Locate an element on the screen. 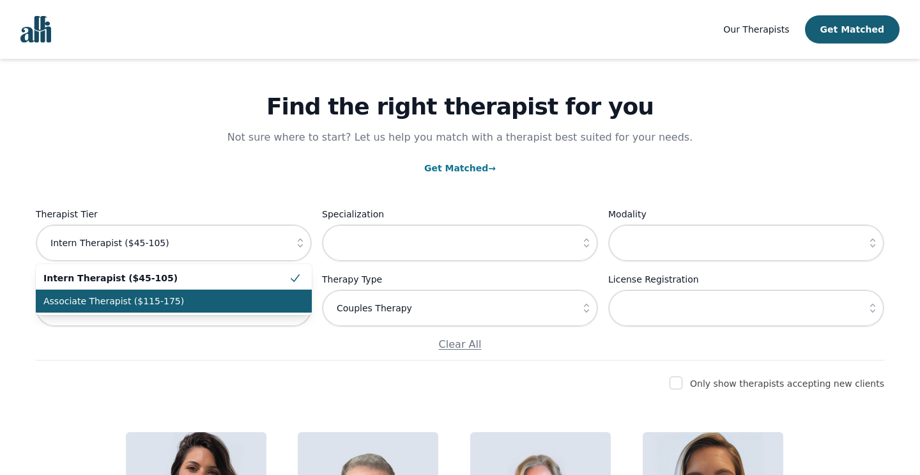  p: Clear All is located at coordinates (460, 345).